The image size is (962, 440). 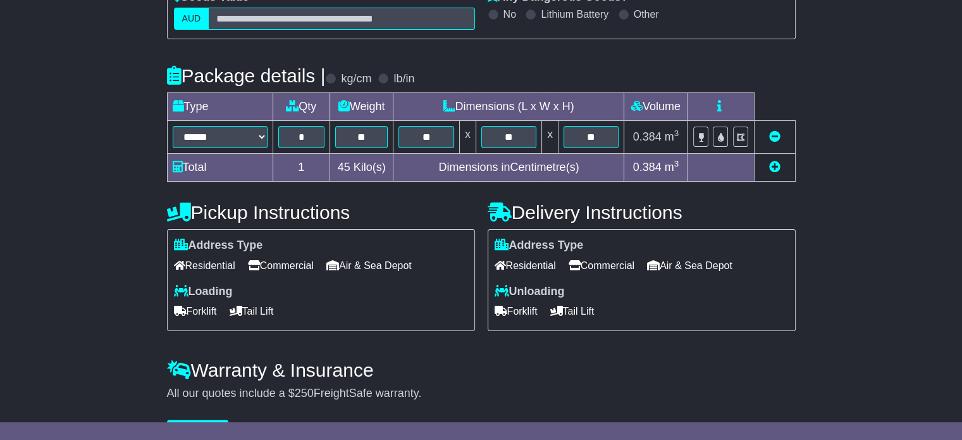 What do you see at coordinates (192, 18) in the screenshot?
I see `label: AUD` at bounding box center [192, 18].